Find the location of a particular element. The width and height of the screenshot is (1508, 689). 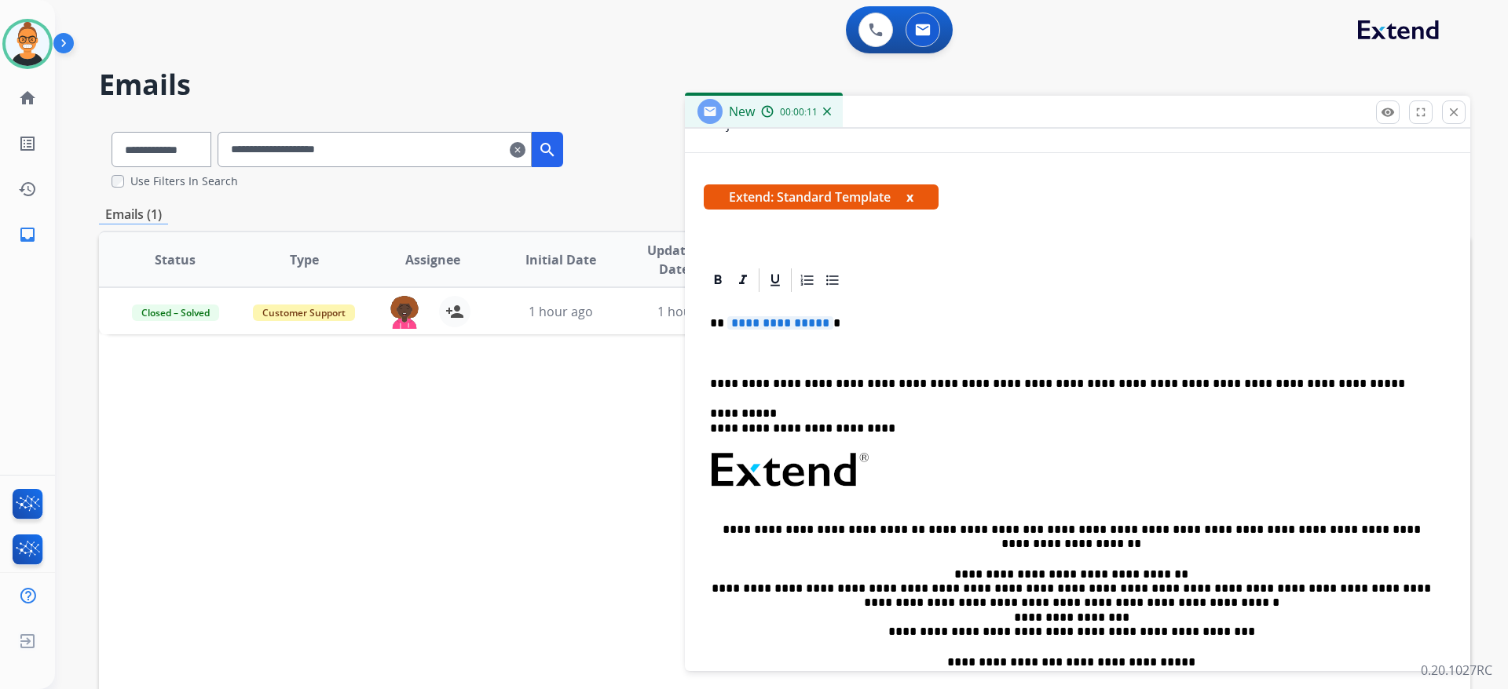

mat-icon: close is located at coordinates (1454, 112).